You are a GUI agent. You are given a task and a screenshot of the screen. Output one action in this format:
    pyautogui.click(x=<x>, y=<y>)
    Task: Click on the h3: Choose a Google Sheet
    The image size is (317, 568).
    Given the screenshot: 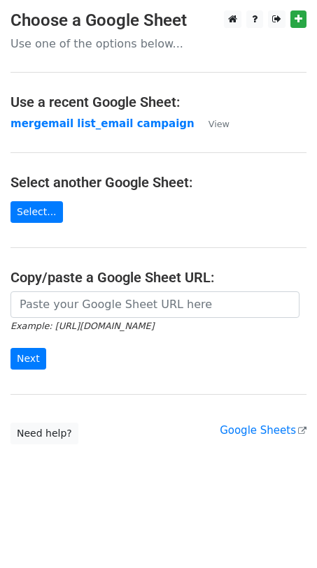 What is the action you would take?
    pyautogui.click(x=158, y=20)
    